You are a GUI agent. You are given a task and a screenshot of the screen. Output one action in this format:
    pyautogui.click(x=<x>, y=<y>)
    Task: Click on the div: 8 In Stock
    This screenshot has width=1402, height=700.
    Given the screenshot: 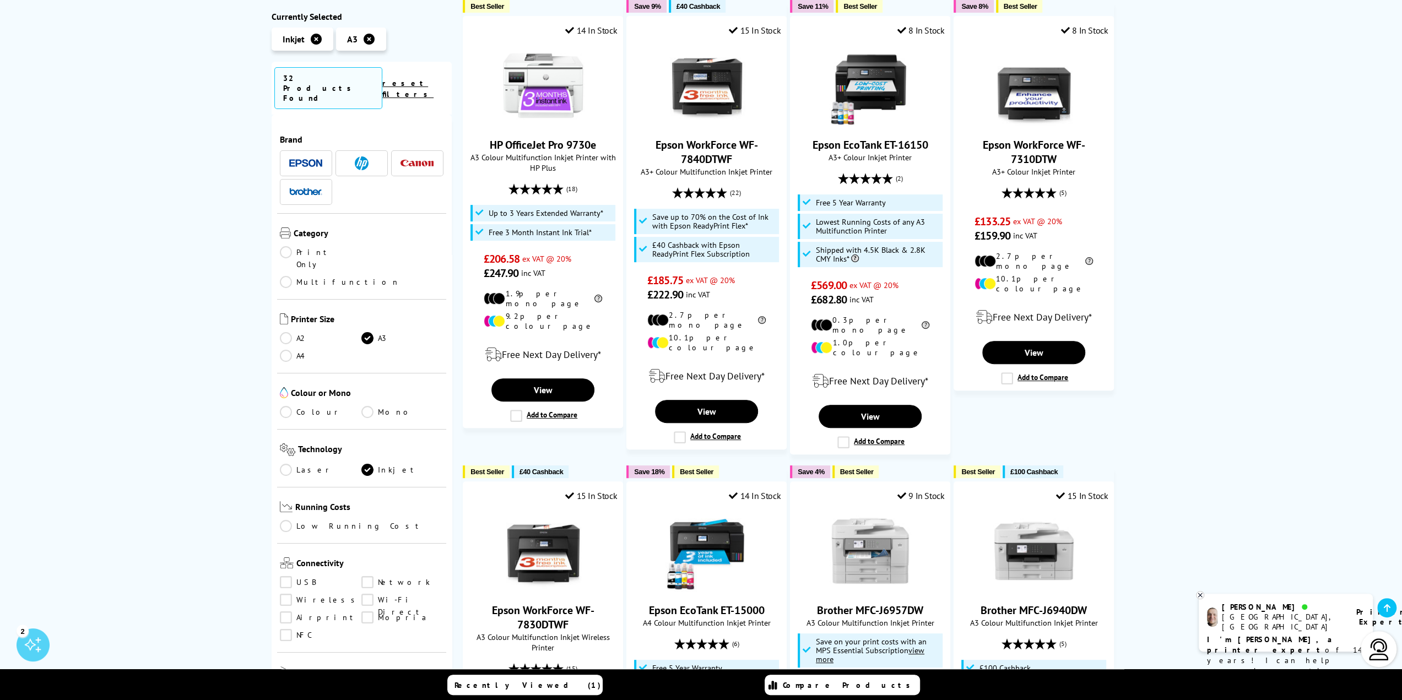 What is the action you would take?
    pyautogui.click(x=921, y=30)
    